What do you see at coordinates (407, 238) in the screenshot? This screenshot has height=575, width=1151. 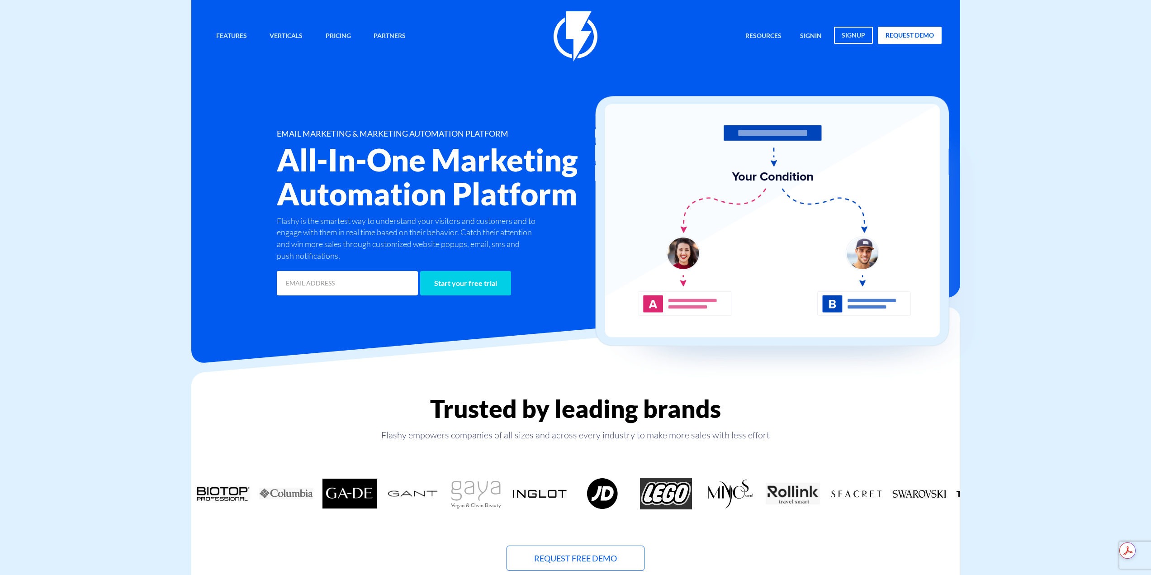 I see `p: Flashy is the smartest way to understand your visitors and customers and to engage with them in r...` at bounding box center [407, 238].